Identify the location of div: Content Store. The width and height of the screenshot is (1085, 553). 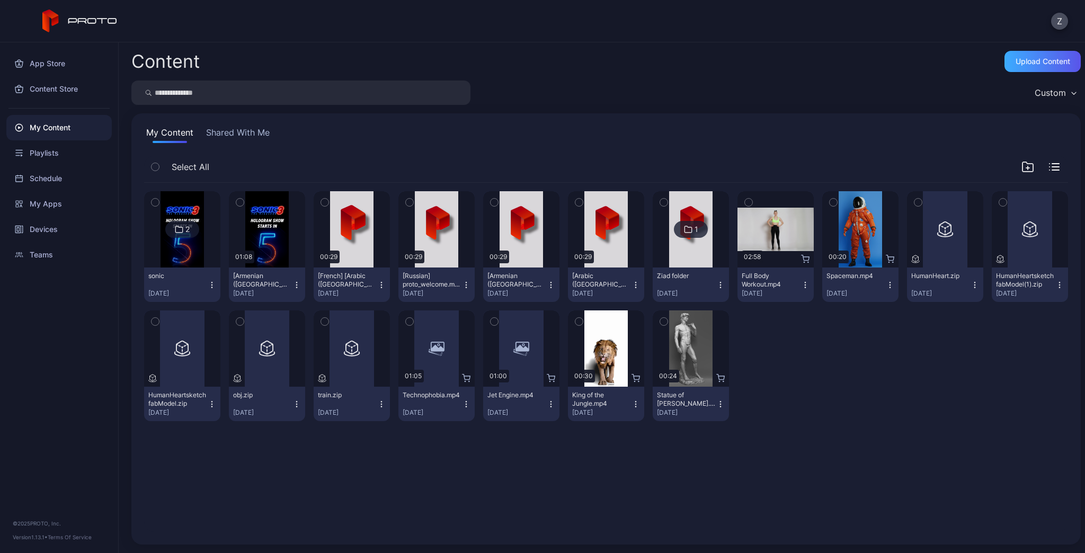
(59, 89).